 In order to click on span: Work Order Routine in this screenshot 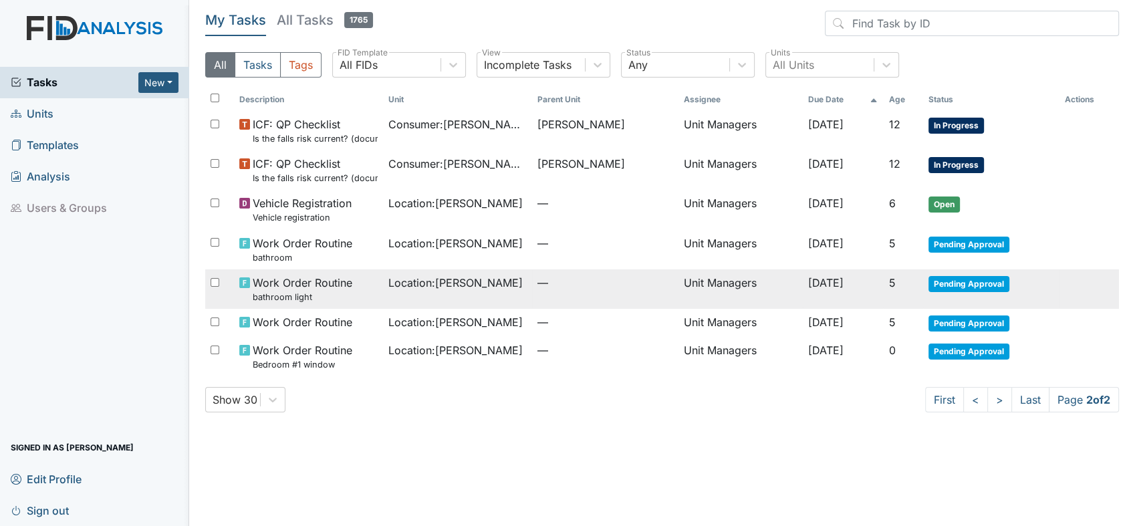, I will do `click(302, 322)`.